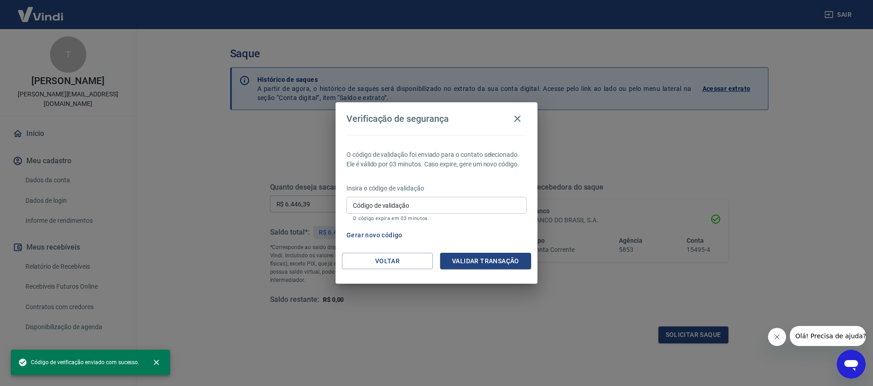 The height and width of the screenshot is (386, 873). What do you see at coordinates (79, 362) in the screenshot?
I see `span: Código de verificação enviado com sucesso.` at bounding box center [79, 362].